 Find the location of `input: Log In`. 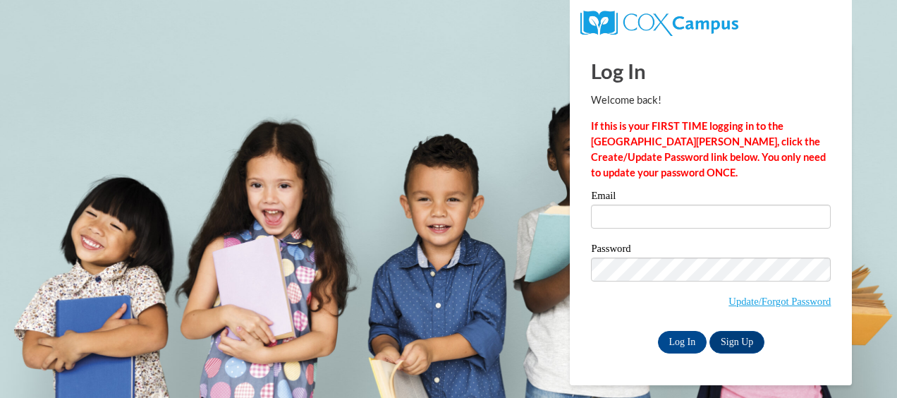

input: Log In is located at coordinates (683, 342).